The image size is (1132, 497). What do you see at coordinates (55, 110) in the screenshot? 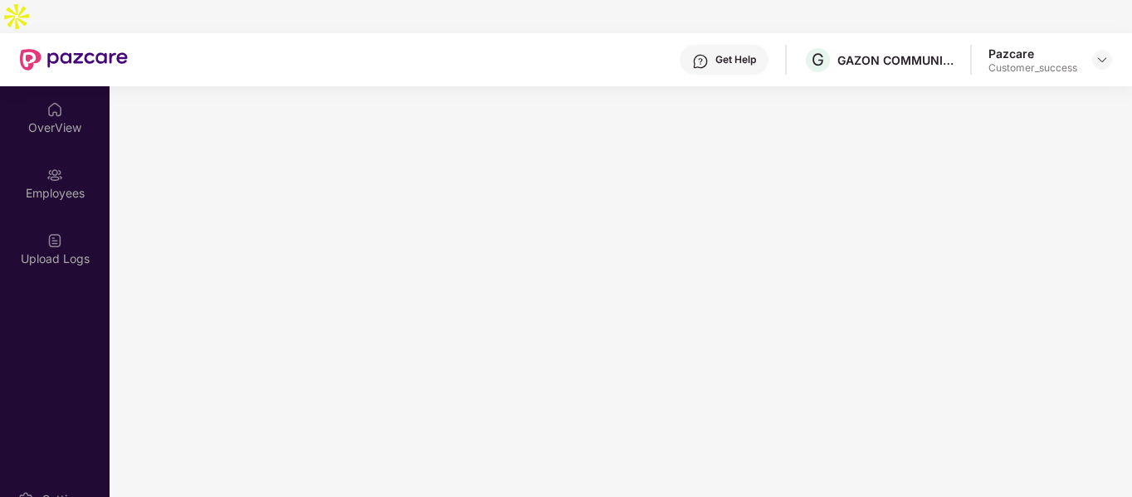
I see `img: svg+xml;base64,PHN2ZyBpZD0iSG9tZSIgeG1sbnM9Imh0dHA6Ly93d3cudzMub3JnLzIwMDAvc3ZnIiB3aWR0aD0iMjAiIG...` at bounding box center [55, 110].